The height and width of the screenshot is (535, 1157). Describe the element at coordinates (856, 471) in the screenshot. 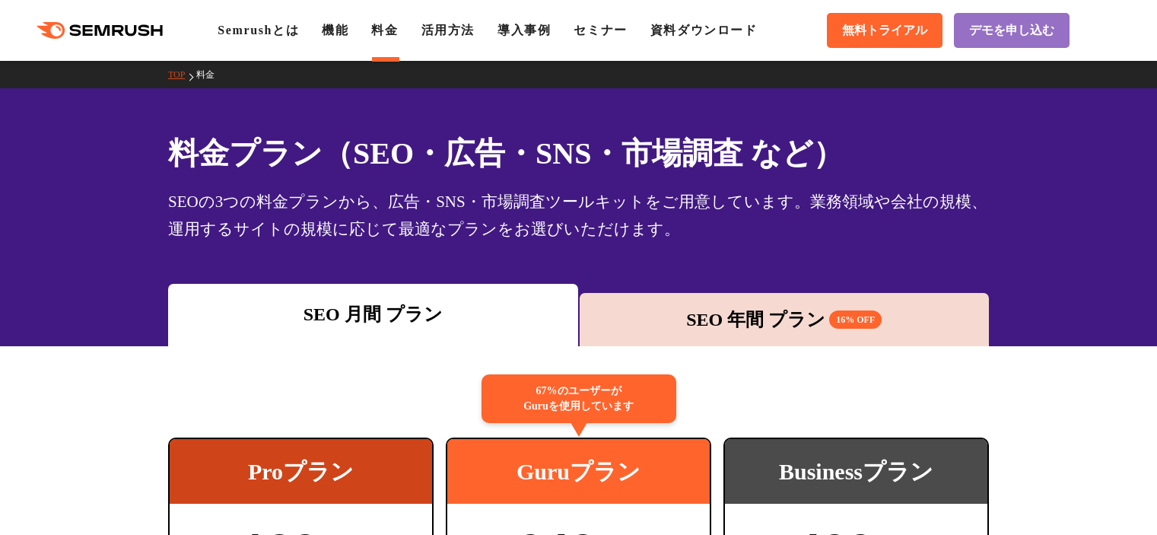

I see `div: Businessプラン` at that location.